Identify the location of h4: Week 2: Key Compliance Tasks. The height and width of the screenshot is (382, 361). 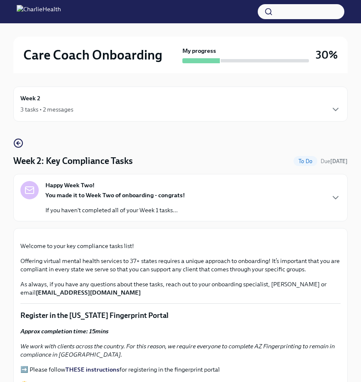
(73, 161).